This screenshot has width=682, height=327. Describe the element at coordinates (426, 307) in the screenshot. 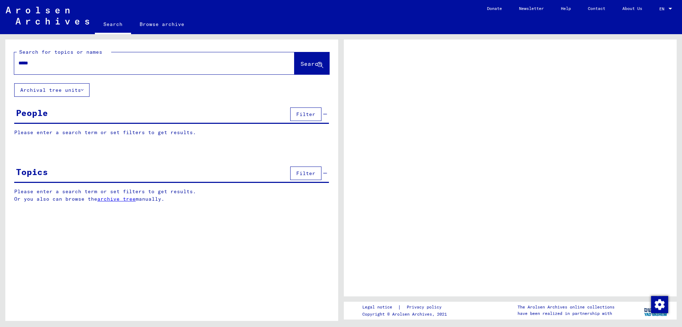

I see `a: Privacy policy` at that location.